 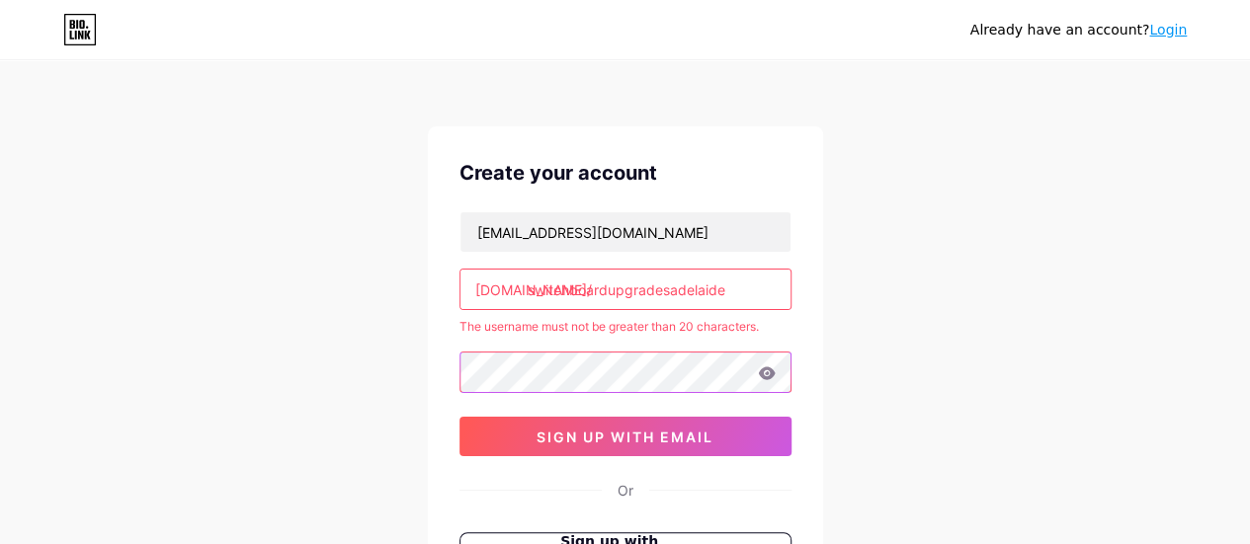 I want to click on input: username, so click(x=625, y=289).